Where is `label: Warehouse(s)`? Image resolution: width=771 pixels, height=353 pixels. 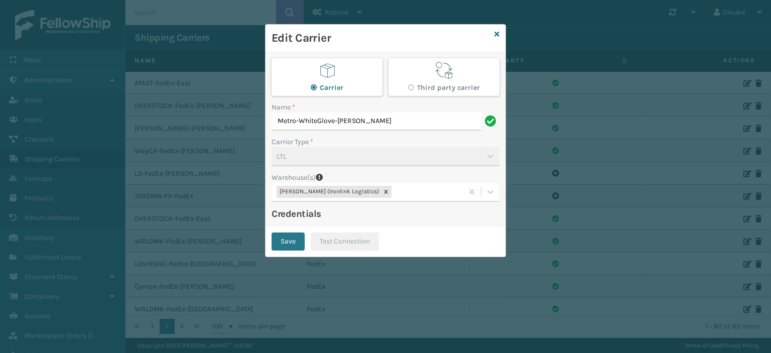 label: Warehouse(s) is located at coordinates (294, 177).